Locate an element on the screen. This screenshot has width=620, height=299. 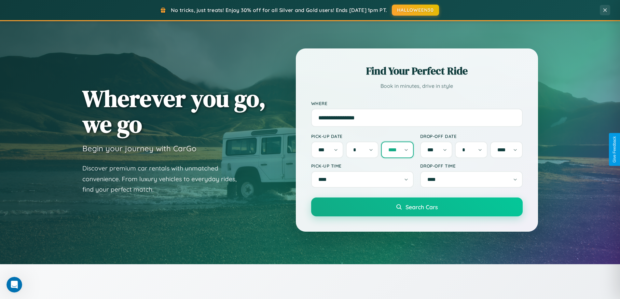
h1: Wherever you go, we go is located at coordinates (174, 111).